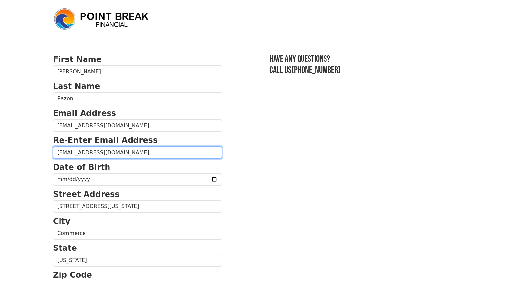  What do you see at coordinates (137, 99) in the screenshot?
I see `input: Last Name` at bounding box center [137, 99].